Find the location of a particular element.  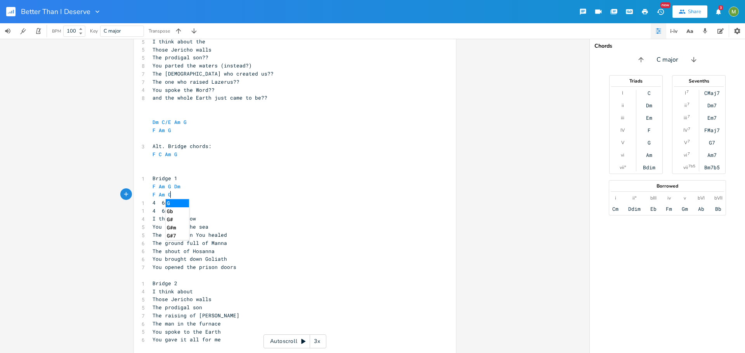

li: G#7 is located at coordinates (177, 236).